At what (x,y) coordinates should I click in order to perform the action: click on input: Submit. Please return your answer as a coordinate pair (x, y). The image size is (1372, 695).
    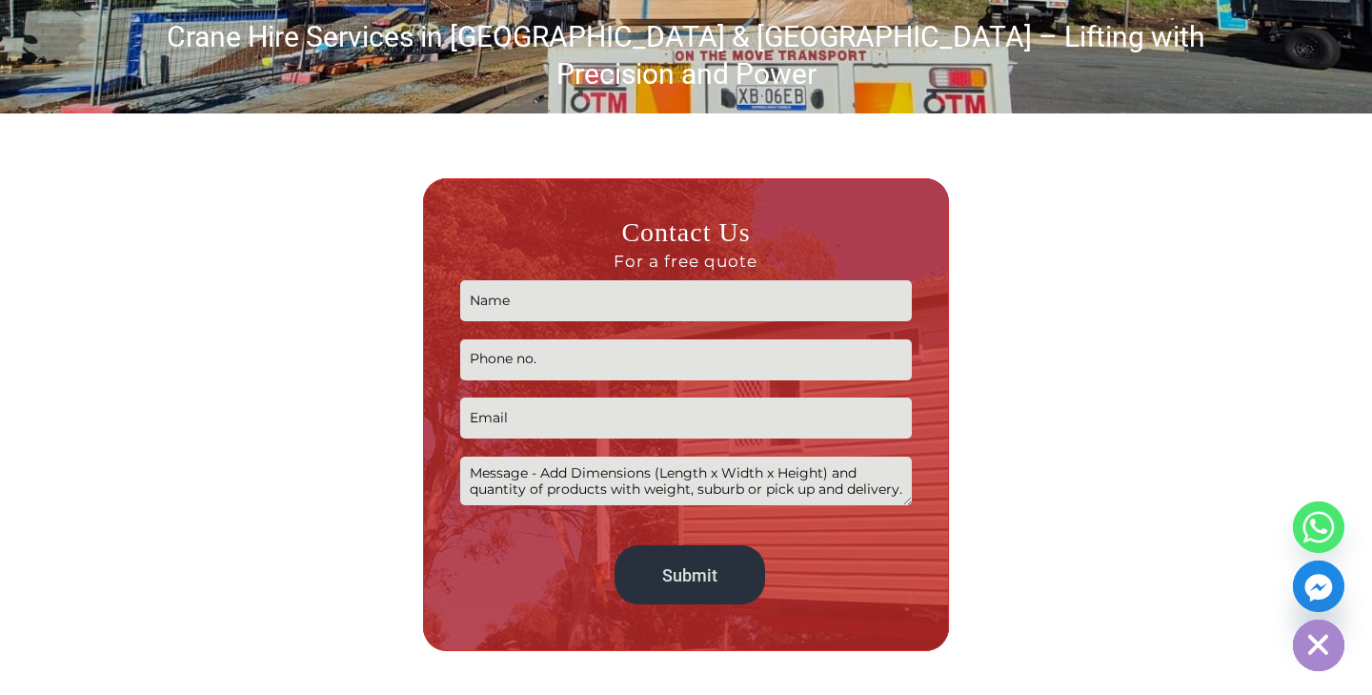
    Looking at the image, I should click on (690, 574).